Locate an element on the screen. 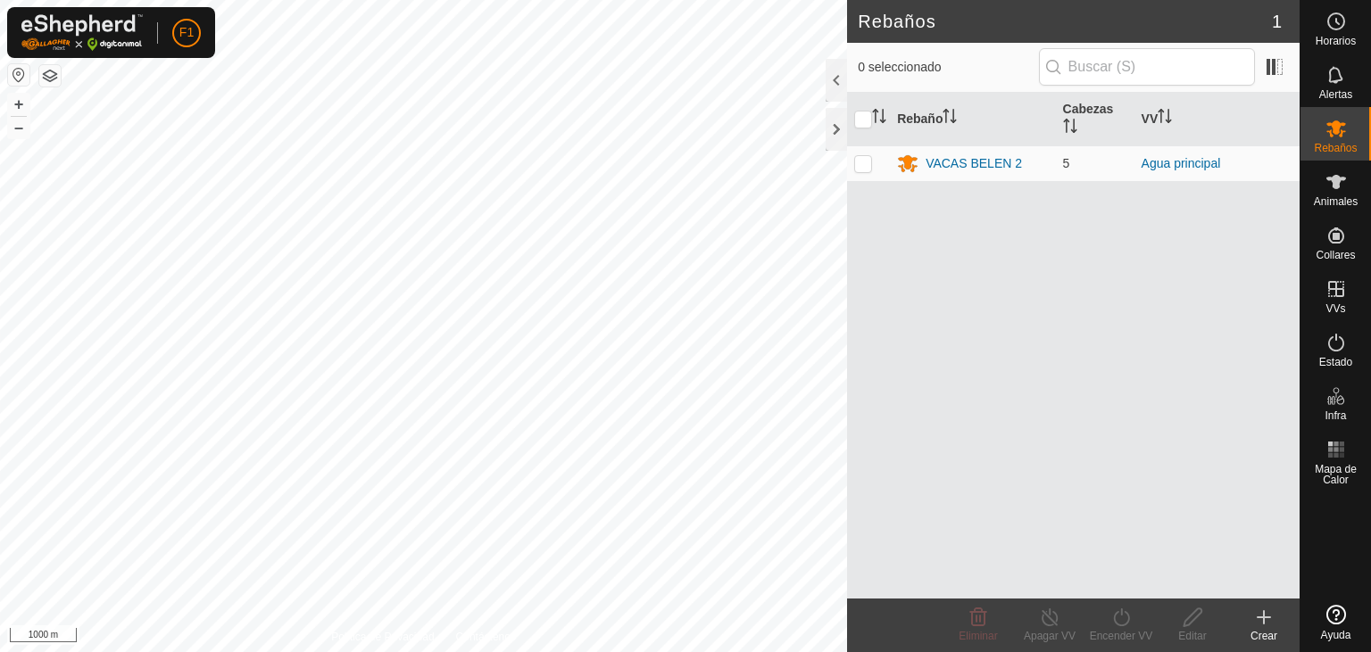 The image size is (1371, 652). div: Apagar VV is located at coordinates (1050, 636).